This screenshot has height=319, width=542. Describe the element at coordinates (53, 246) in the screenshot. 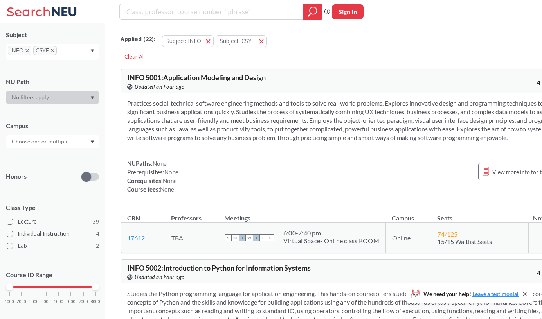

I see `label: Lab` at that location.